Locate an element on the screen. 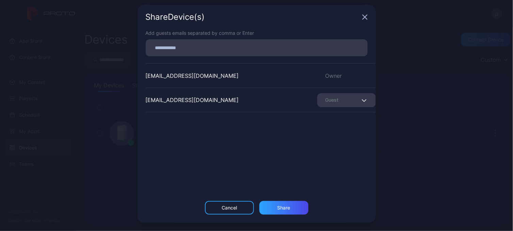 Image resolution: width=513 pixels, height=231 pixels. button: Share is located at coordinates (284, 207).